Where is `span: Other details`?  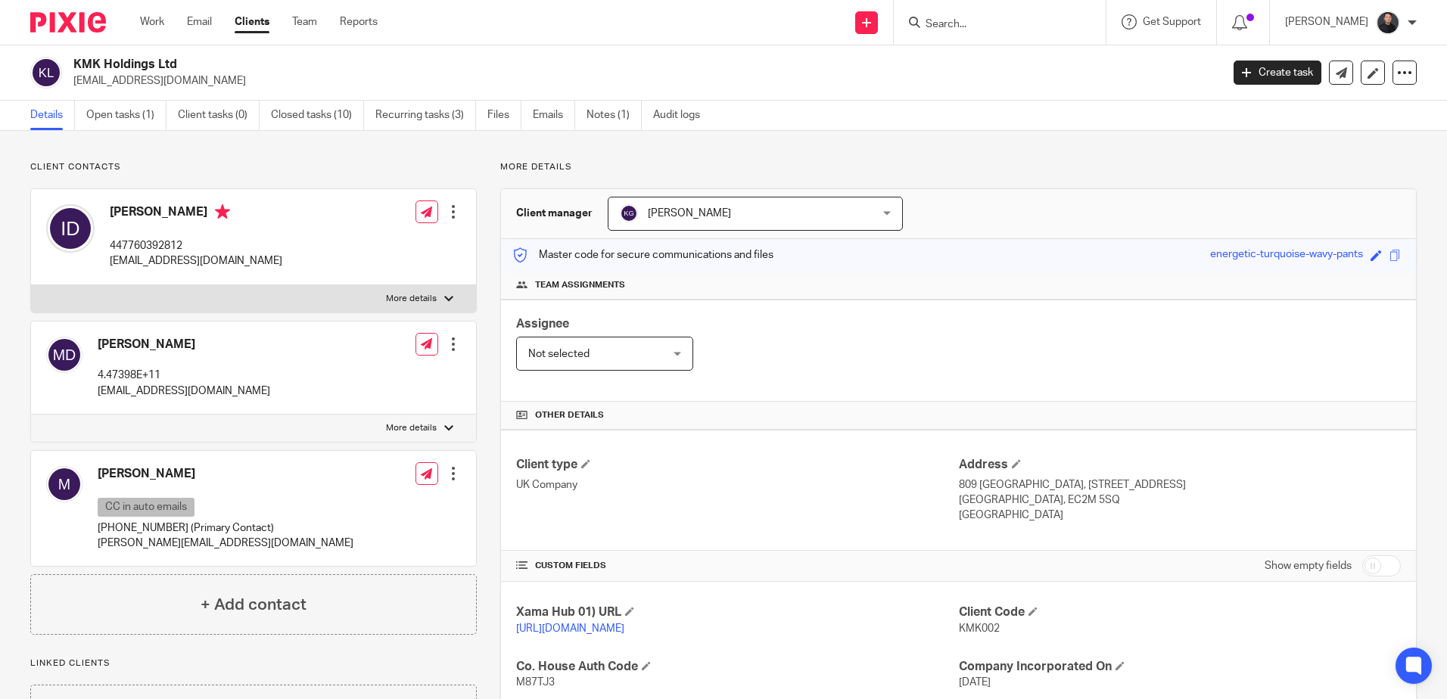
span: Other details is located at coordinates (569, 416).